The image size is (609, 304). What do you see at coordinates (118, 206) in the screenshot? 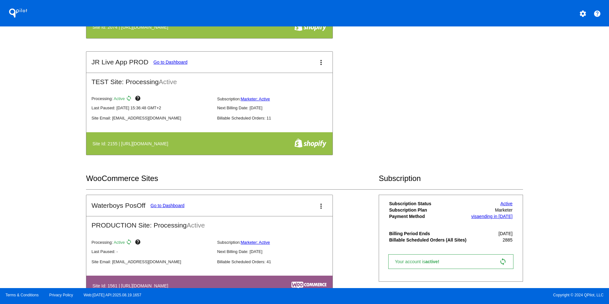
I see `h2: Waterboys PosOff` at bounding box center [118, 206].